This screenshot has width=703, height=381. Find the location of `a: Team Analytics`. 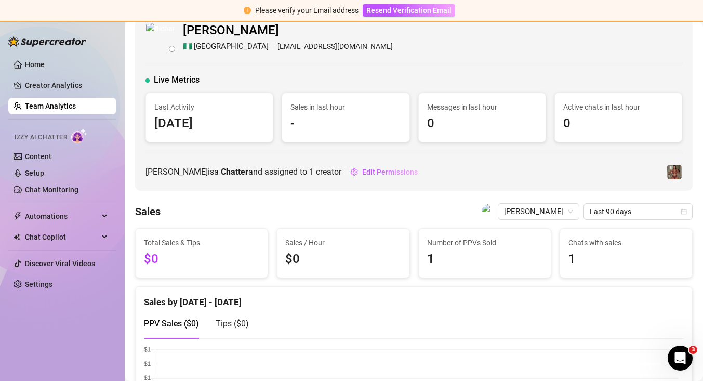

a: Team Analytics is located at coordinates (50, 106).